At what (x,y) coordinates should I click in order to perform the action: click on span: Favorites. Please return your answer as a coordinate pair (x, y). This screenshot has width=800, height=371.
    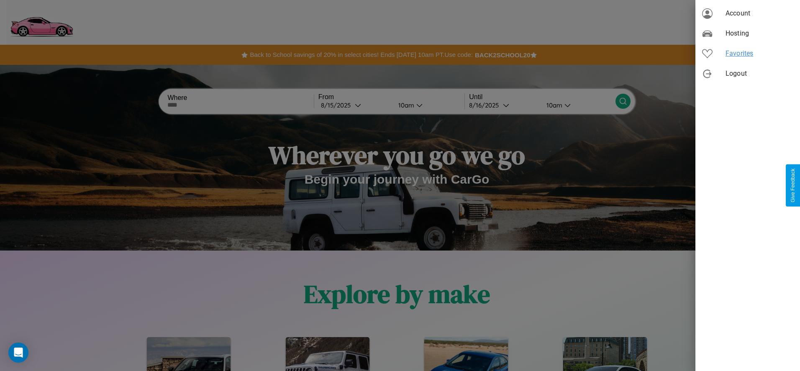
    Looking at the image, I should click on (759, 54).